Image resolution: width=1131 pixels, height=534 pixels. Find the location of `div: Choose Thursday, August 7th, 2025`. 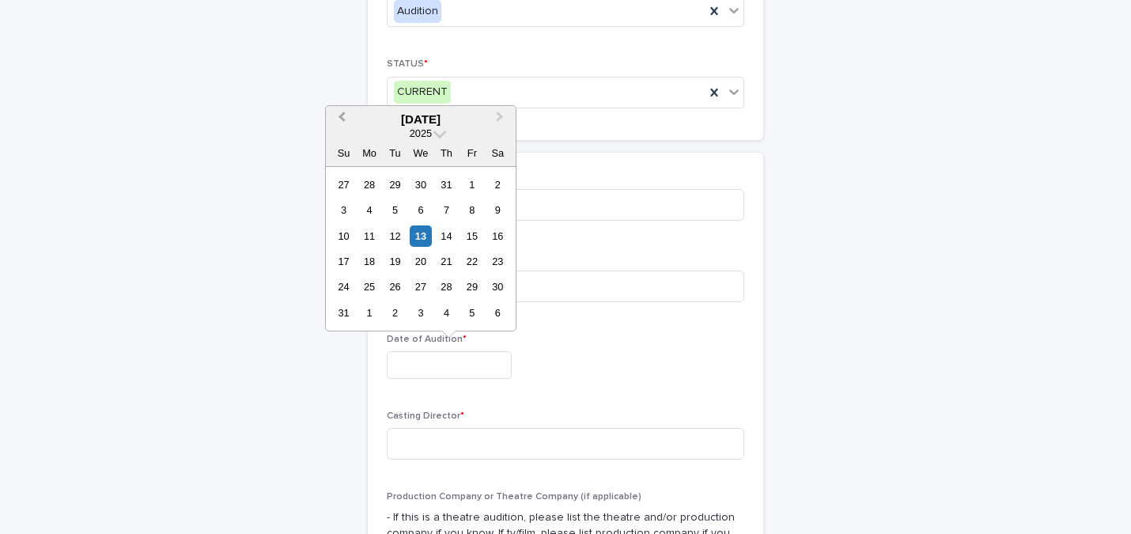

div: Choose Thursday, August 7th, 2025 is located at coordinates (446, 210).